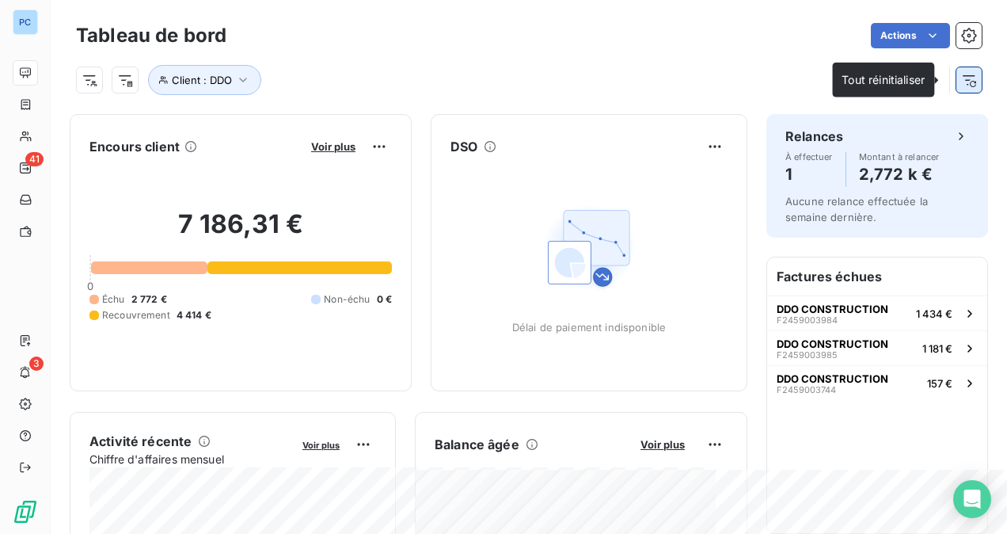 This screenshot has height=534, width=1007. I want to click on h6: Factures échues, so click(878, 276).